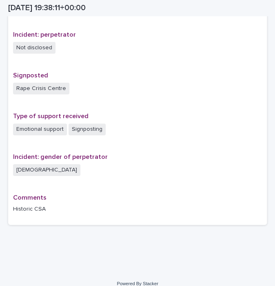  What do you see at coordinates (30, 198) in the screenshot?
I see `span: Comments` at bounding box center [30, 198].